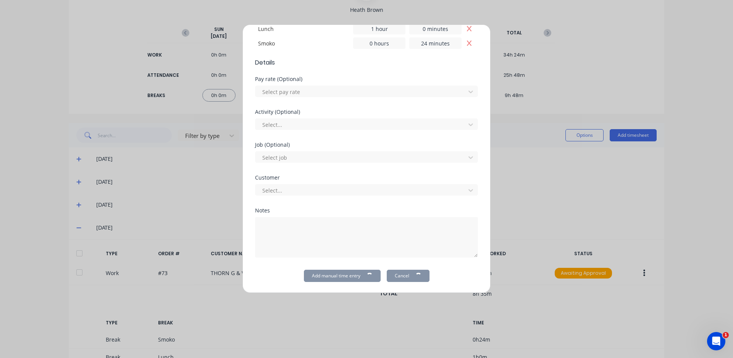 The image size is (733, 358). I want to click on button: Add manual time entry, so click(342, 276).